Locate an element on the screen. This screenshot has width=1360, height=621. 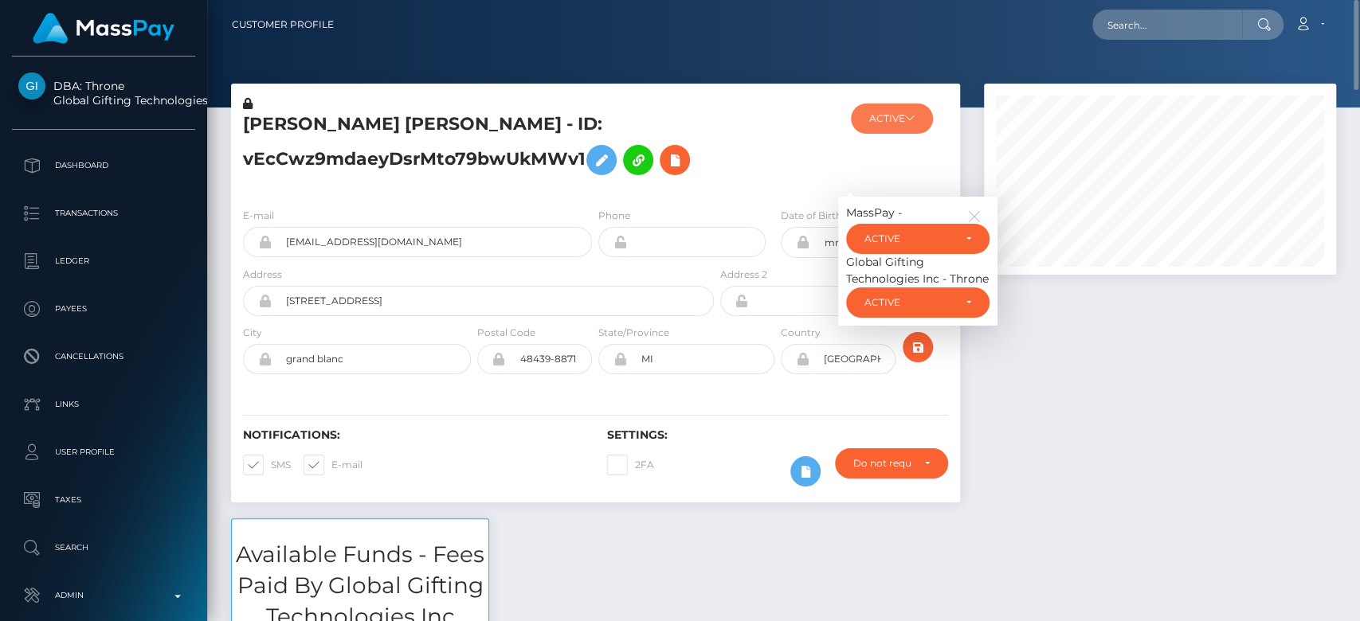
label: Phone is located at coordinates (614, 216).